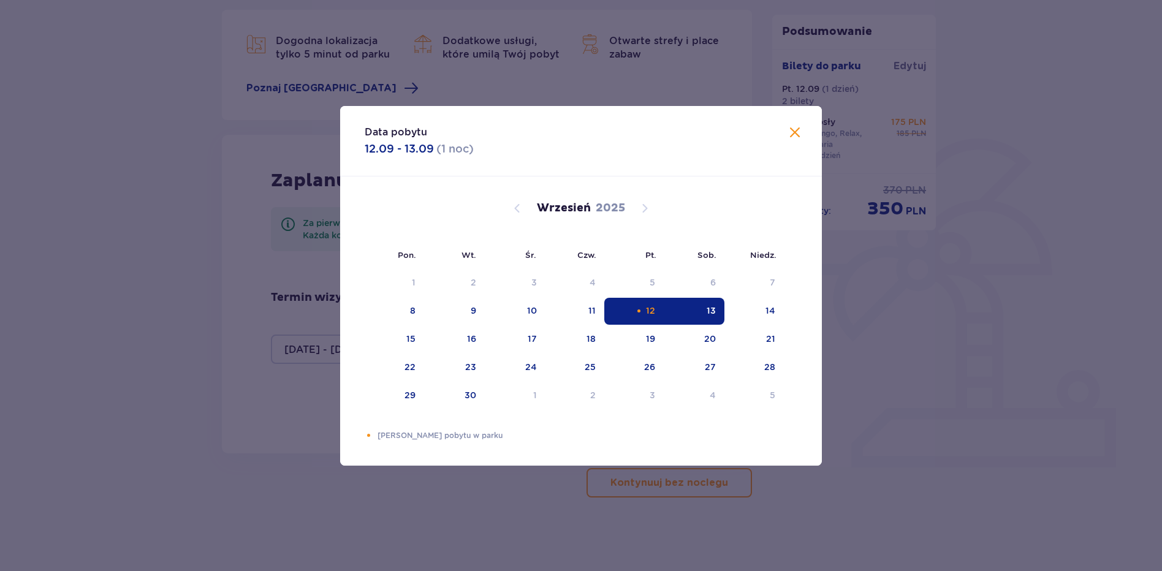 This screenshot has width=1162, height=571. What do you see at coordinates (754, 283) in the screenshot?
I see `td: Not available. niedziela, 7 września 2025` at bounding box center [754, 283].